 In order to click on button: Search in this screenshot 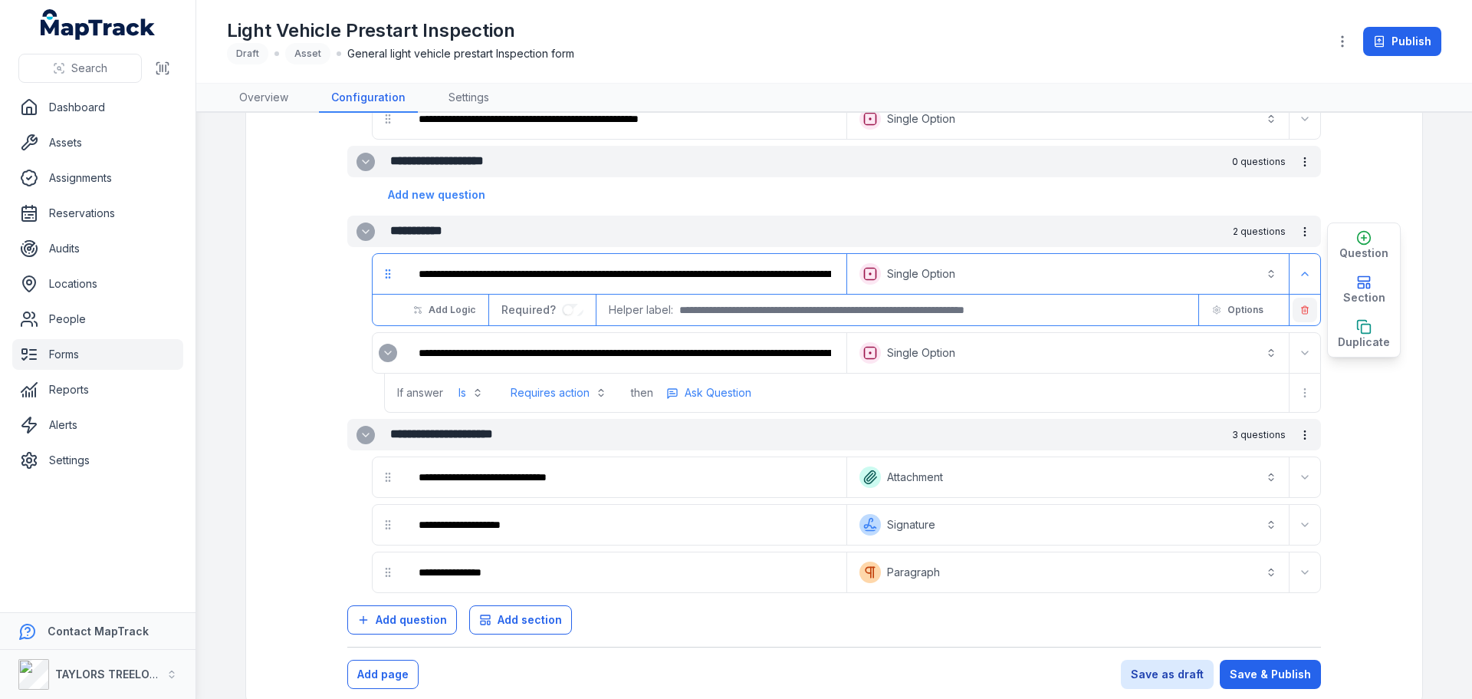, I will do `click(80, 68)`.